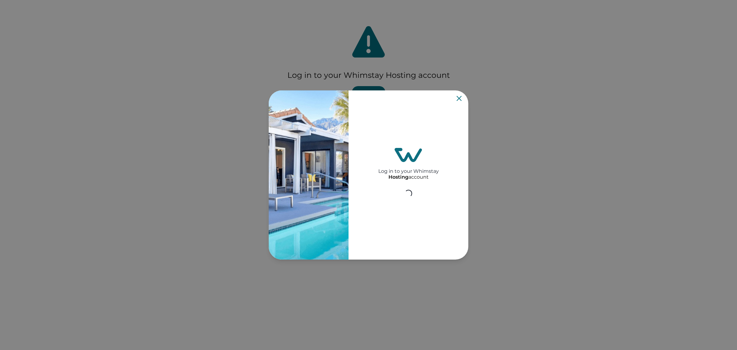  Describe the element at coordinates (399, 177) in the screenshot. I see `p: Hosting` at that location.